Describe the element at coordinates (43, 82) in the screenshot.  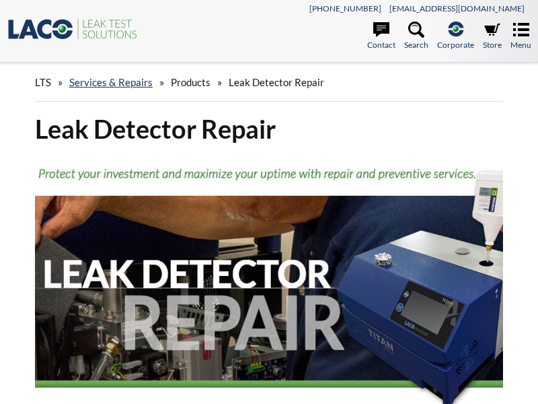
I see `span: LTS` at that location.